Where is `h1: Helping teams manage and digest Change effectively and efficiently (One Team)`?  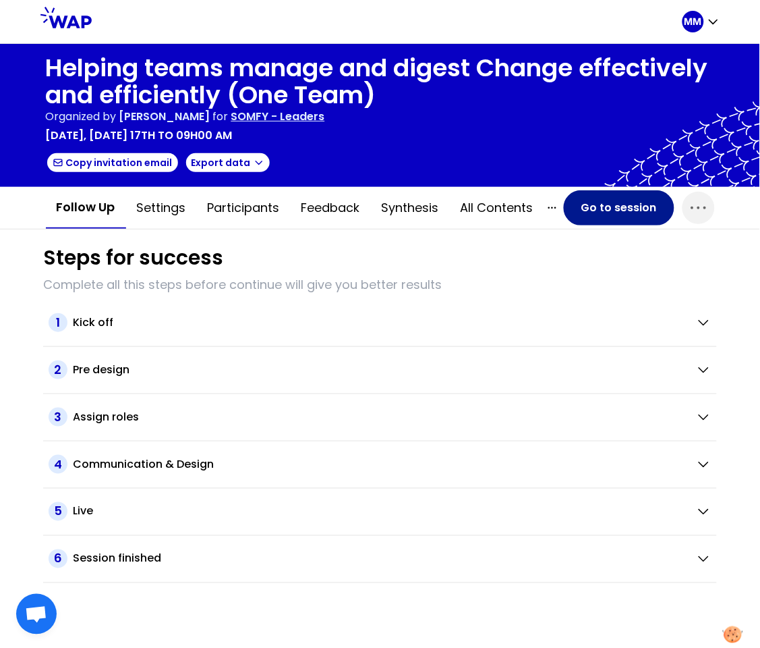 h1: Helping teams manage and digest Change effectively and efficiently (One Team) is located at coordinates (380, 82).